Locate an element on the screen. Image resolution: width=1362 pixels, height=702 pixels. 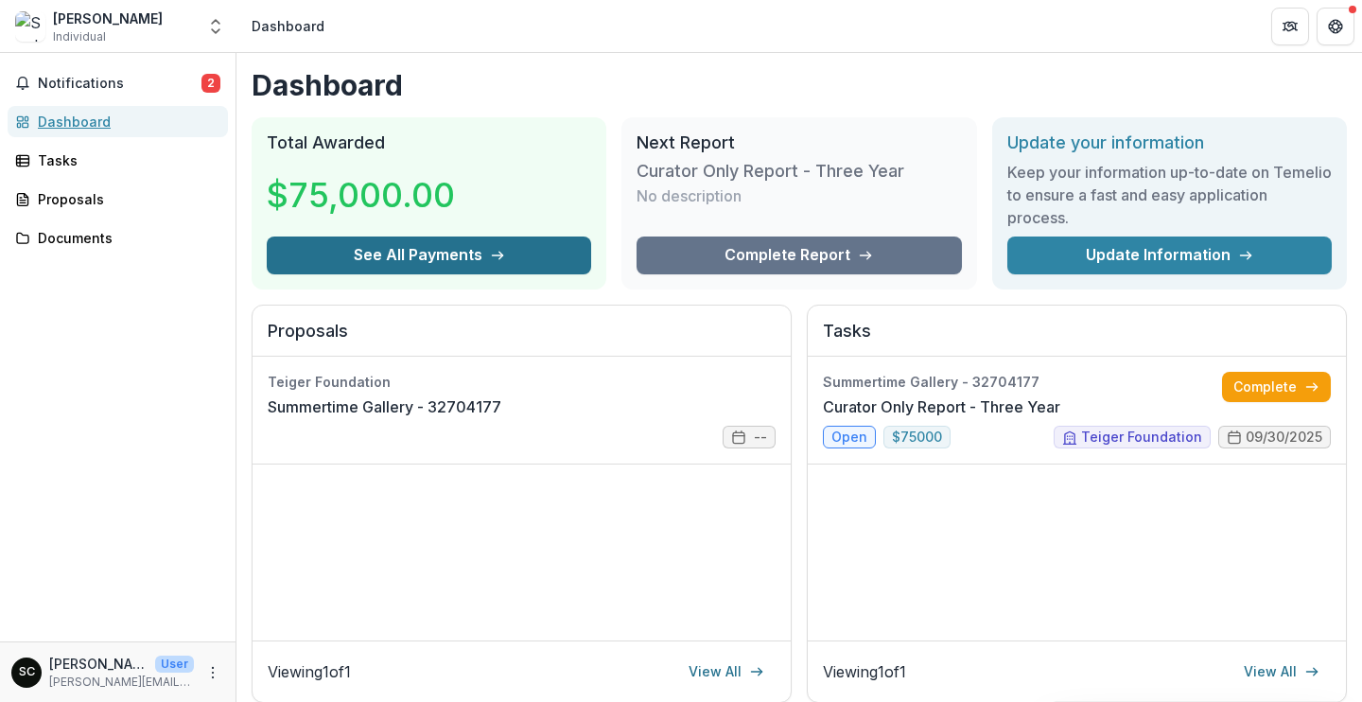
button: Partners is located at coordinates (1290, 26).